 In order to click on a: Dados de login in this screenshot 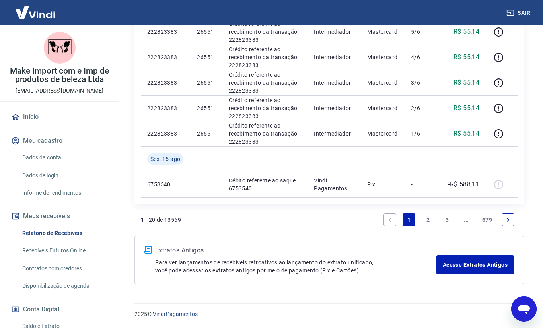, I will do `click(64, 175)`.